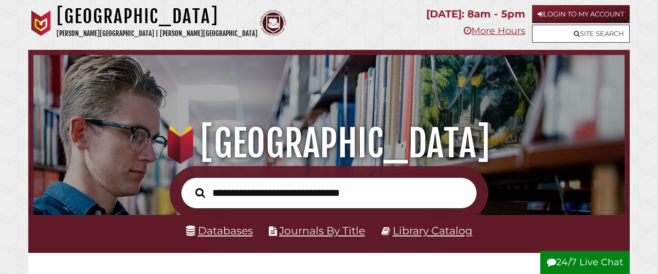 This screenshot has height=274, width=658. I want to click on a: Login to My Account, so click(581, 14).